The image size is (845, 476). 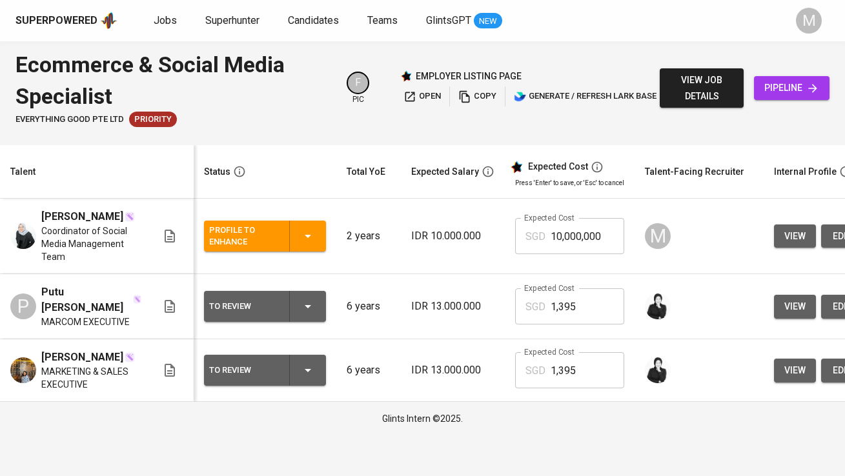 What do you see at coordinates (357, 83) in the screenshot?
I see `div: F` at bounding box center [357, 83].